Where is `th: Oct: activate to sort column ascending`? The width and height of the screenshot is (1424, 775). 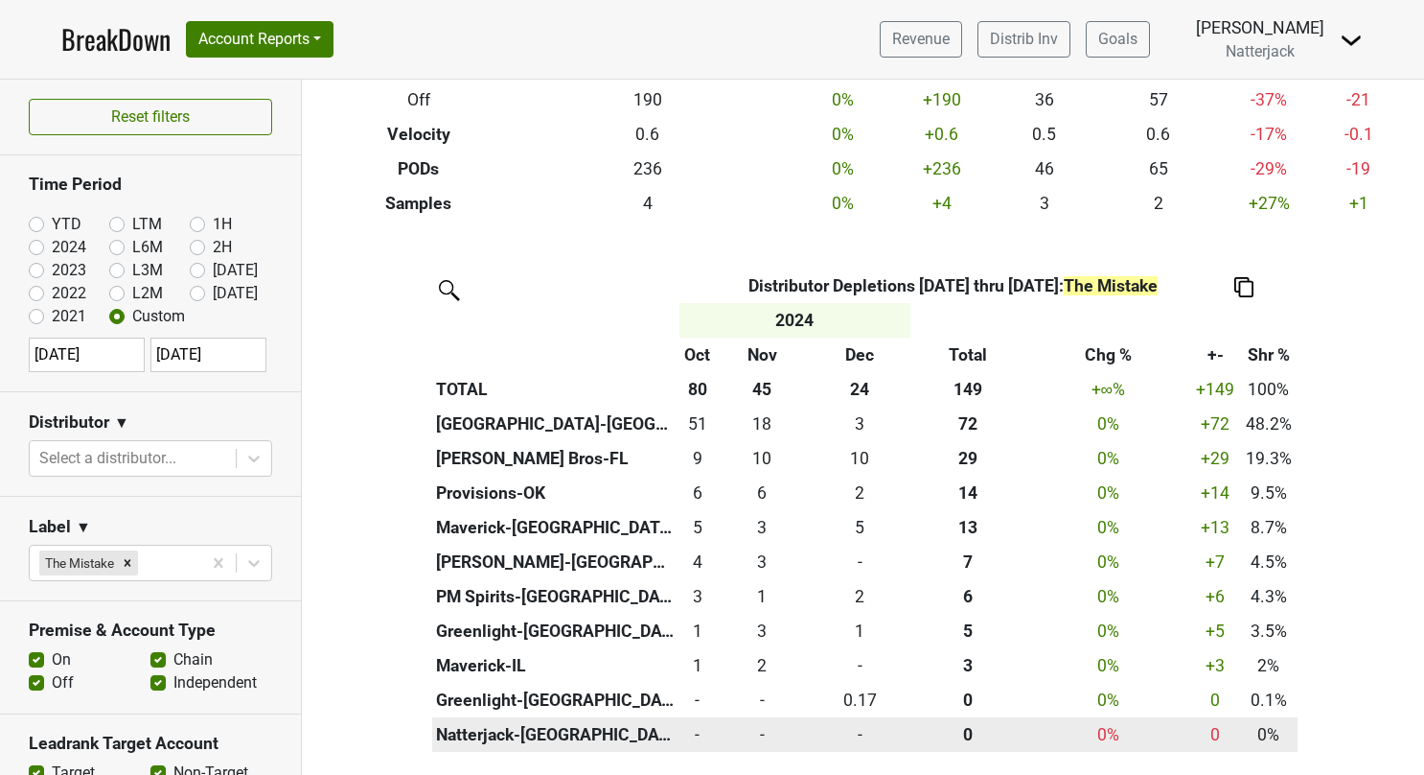 th: Oct: activate to sort column ascending is located at coordinates (698, 355).